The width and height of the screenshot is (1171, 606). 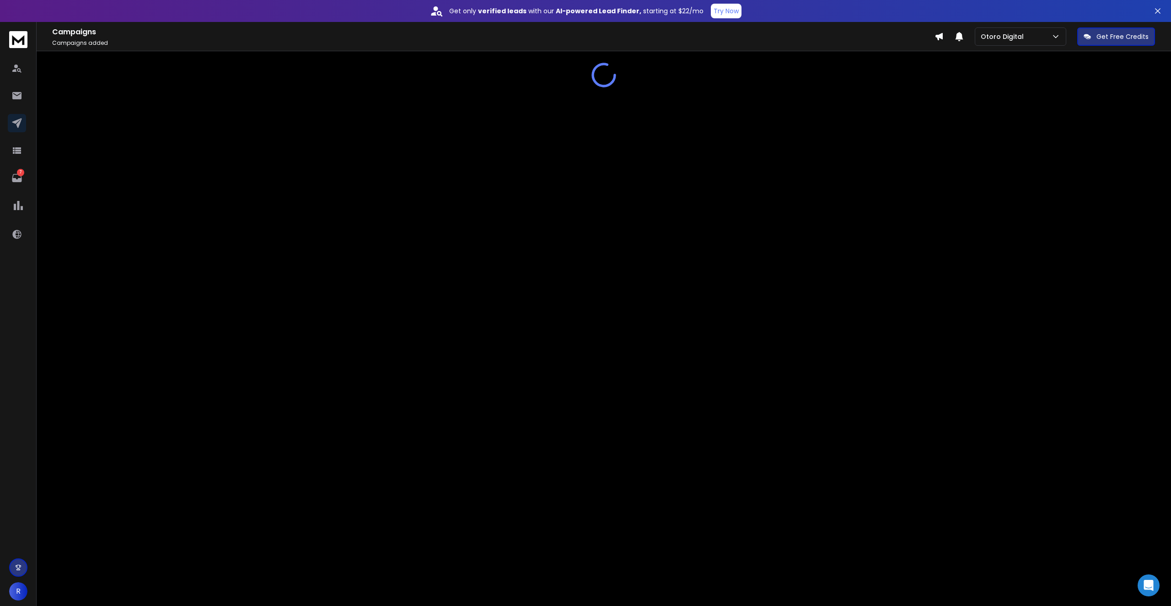 I want to click on p: Get only with our starting at $22/mo, so click(x=576, y=11).